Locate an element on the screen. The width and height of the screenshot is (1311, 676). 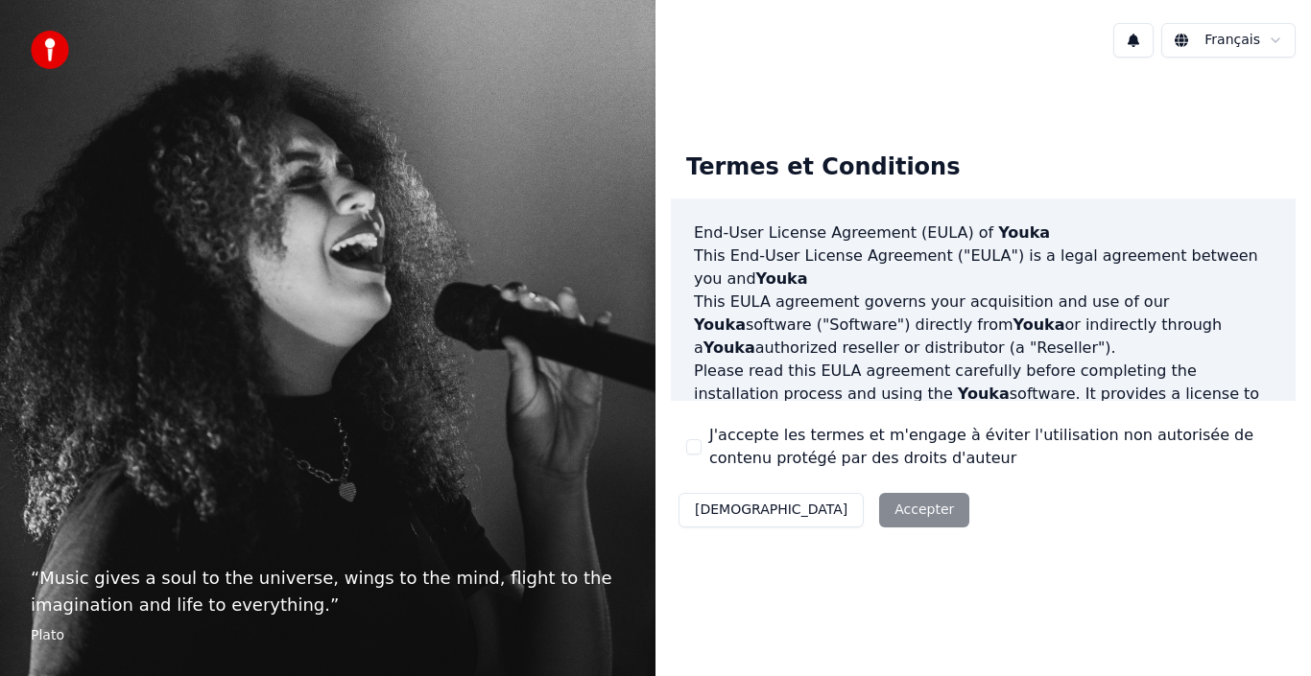
p: This EULA agreement governs your acquisition and use of our software ("Software") directly from o... is located at coordinates (982, 325).